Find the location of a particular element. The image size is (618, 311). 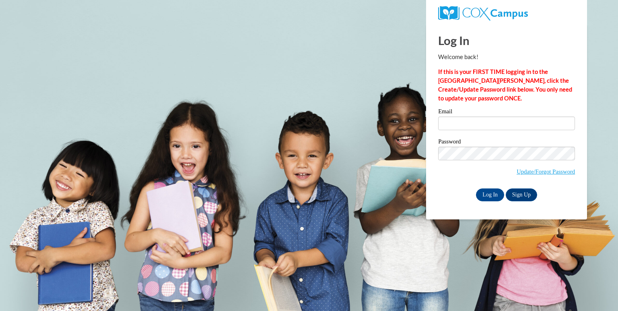

input: Log In is located at coordinates (490, 195).